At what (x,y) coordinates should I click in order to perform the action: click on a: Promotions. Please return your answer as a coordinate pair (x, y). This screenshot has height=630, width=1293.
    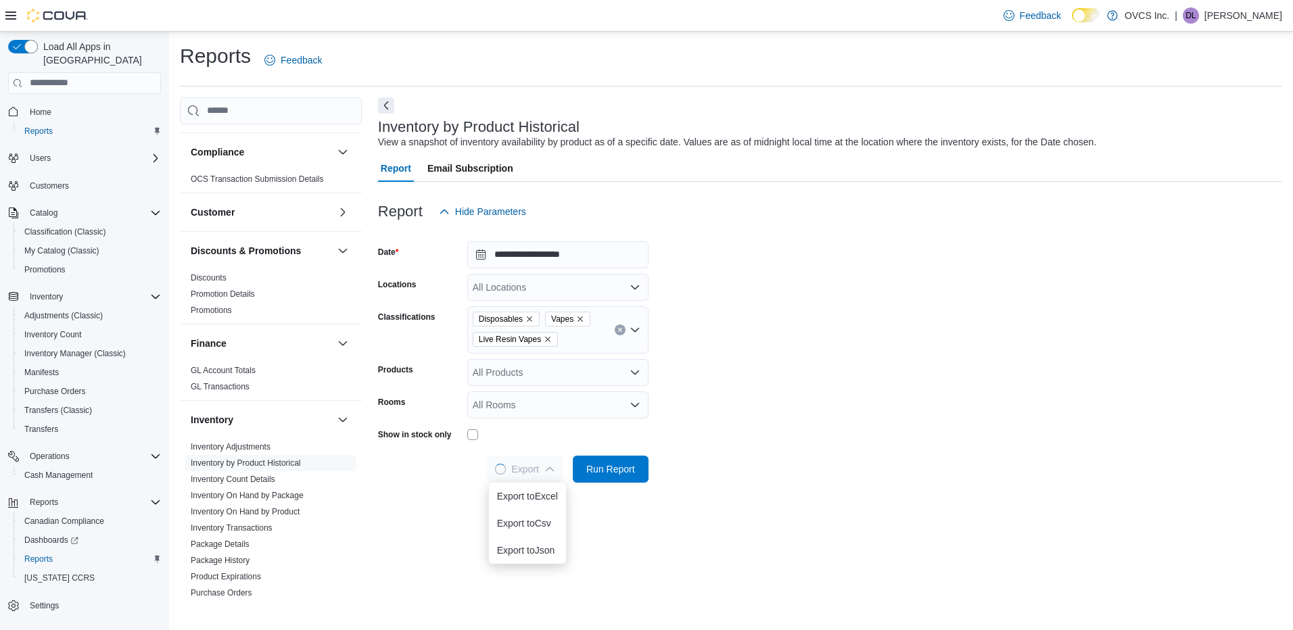
    Looking at the image, I should click on (45, 270).